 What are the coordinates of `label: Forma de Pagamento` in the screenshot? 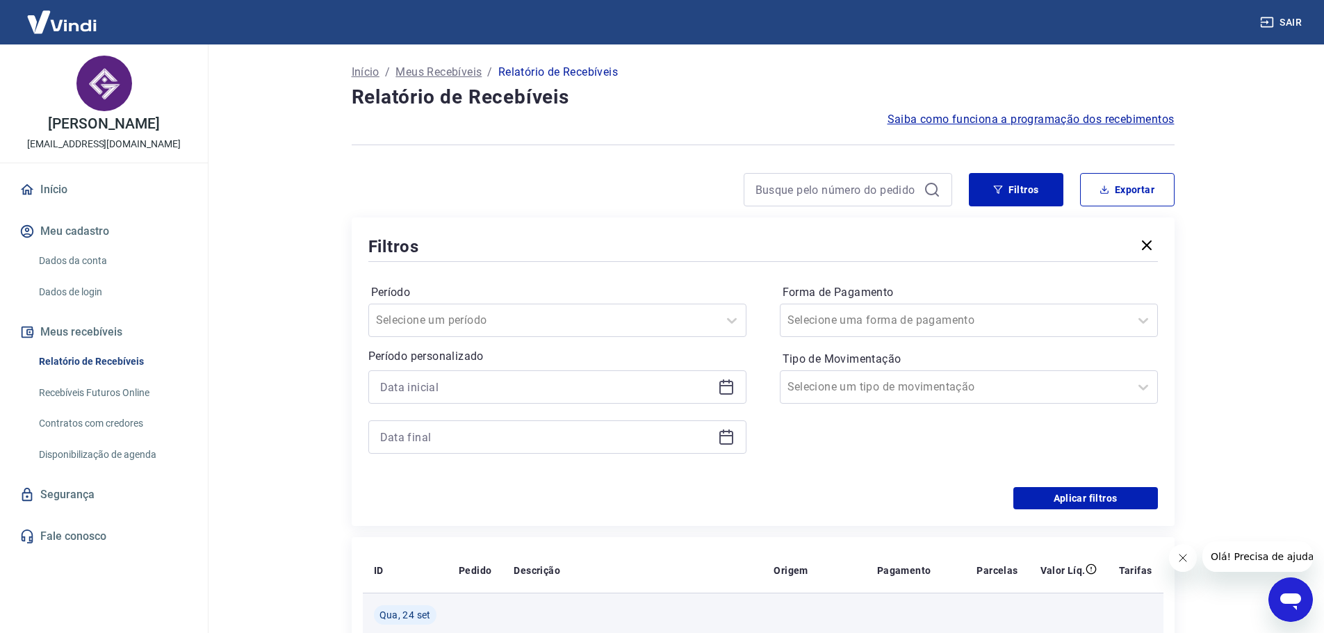 It's located at (969, 293).